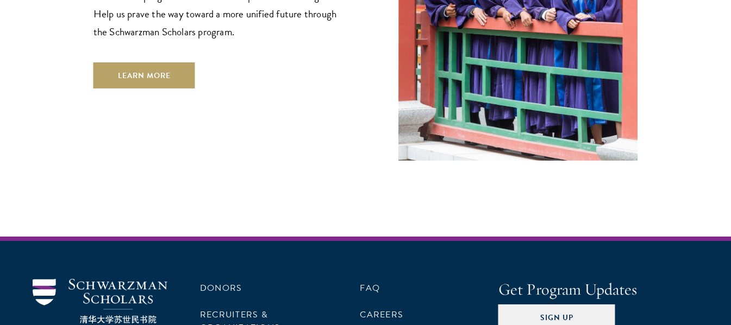  I want to click on a: Learn More, so click(144, 76).